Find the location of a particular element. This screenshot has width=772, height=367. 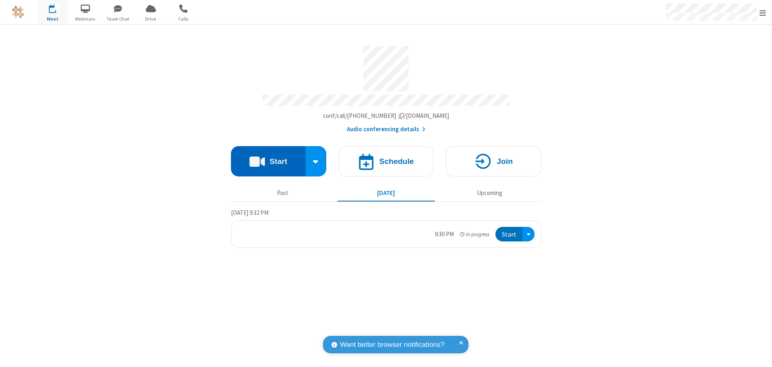

div: Start conference options is located at coordinates (316, 161).